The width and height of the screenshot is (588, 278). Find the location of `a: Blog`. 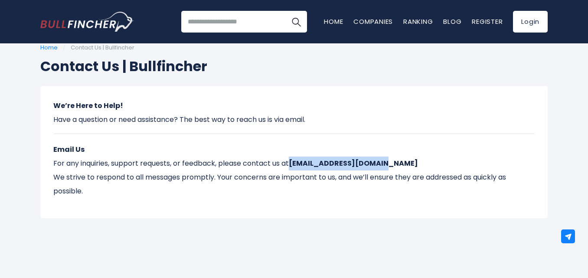

a: Blog is located at coordinates (453, 21).